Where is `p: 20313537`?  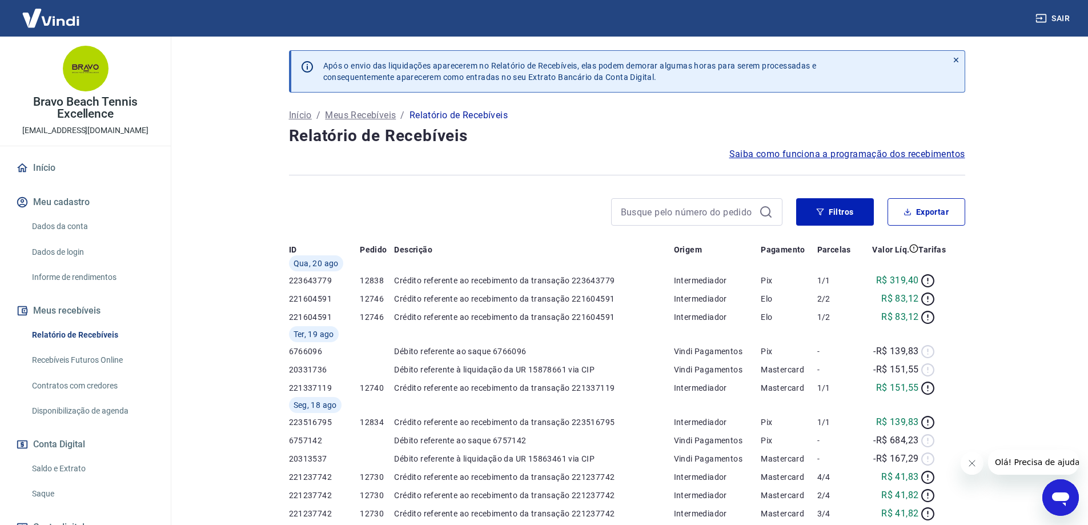 p: 20313537 is located at coordinates (324, 459).